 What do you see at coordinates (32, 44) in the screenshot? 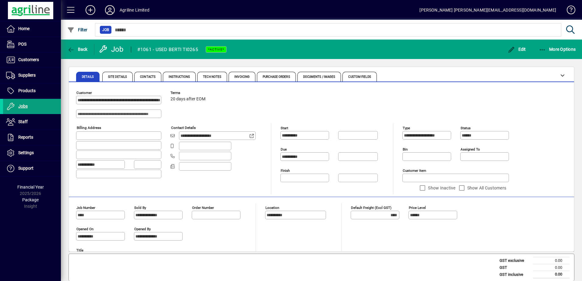
I see `a: POS` at bounding box center [32, 44].